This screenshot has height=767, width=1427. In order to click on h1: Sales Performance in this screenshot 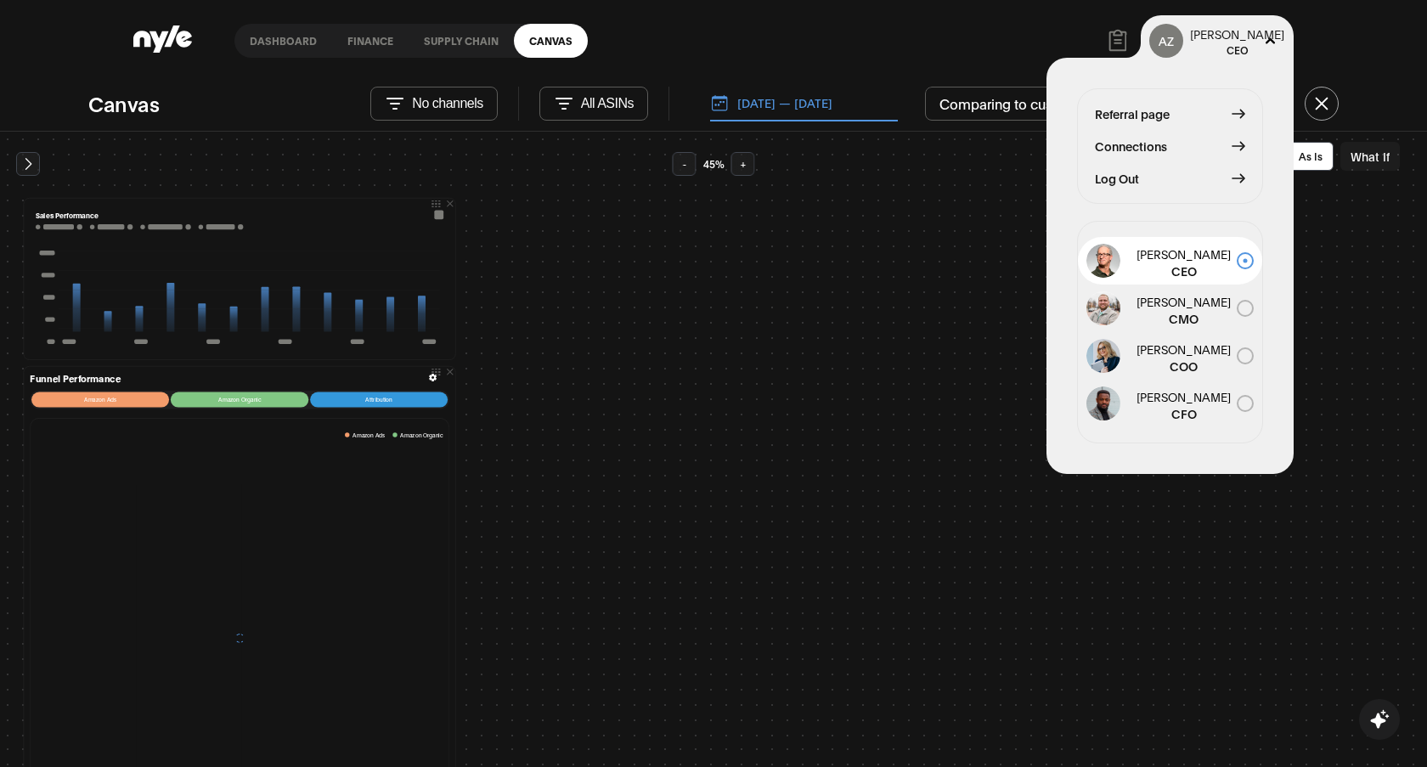, I will do `click(67, 215)`.